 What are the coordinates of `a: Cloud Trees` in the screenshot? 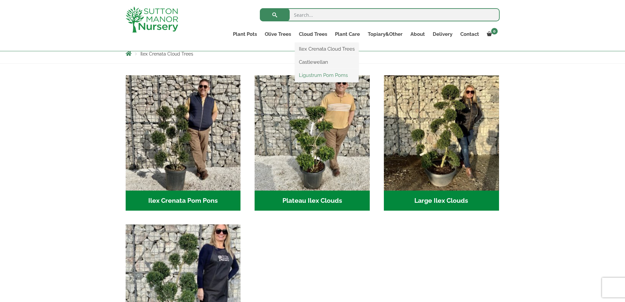 It's located at (313, 34).